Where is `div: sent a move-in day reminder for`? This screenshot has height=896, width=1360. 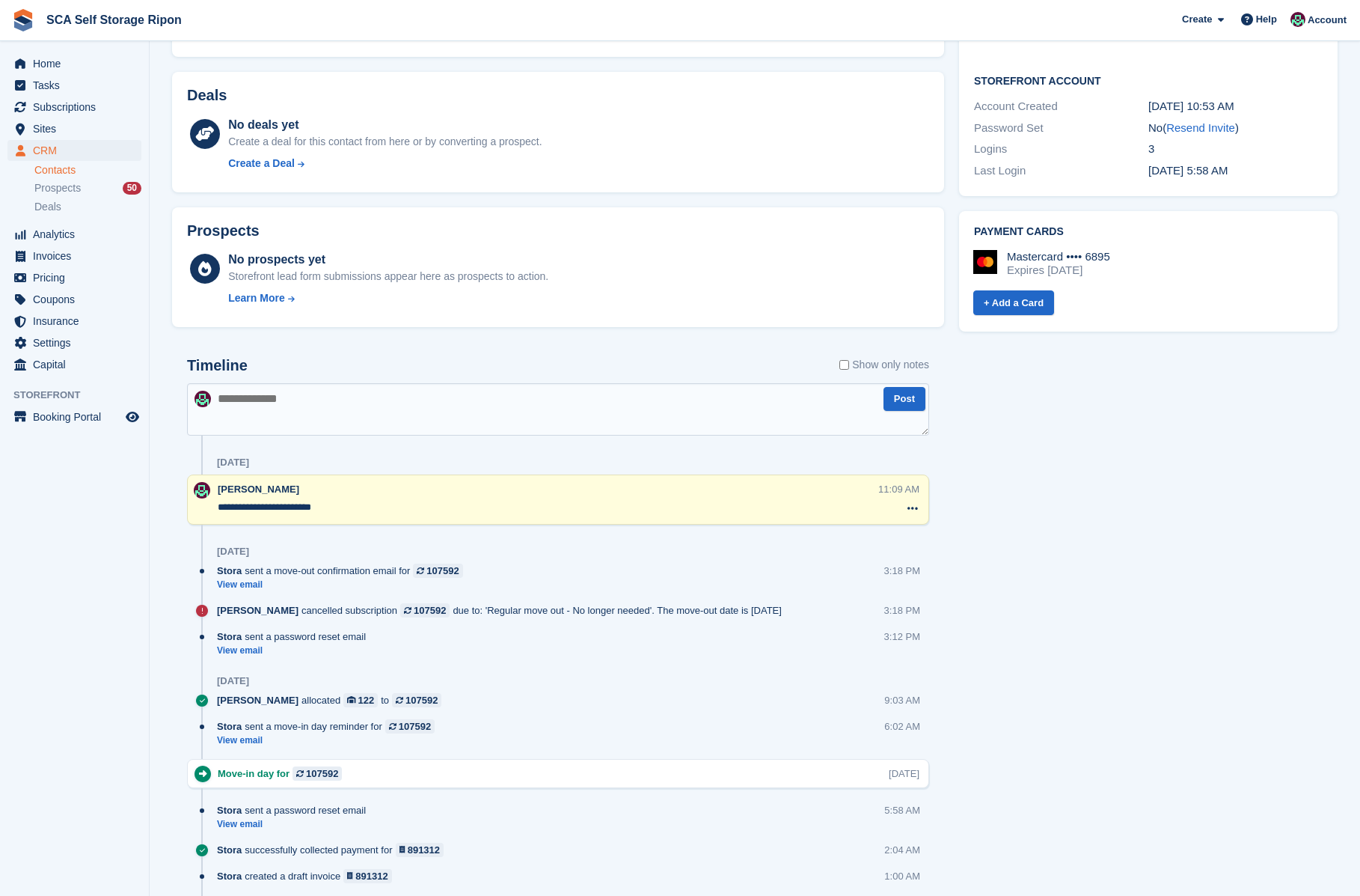
div: sent a move-in day reminder for is located at coordinates (329, 726).